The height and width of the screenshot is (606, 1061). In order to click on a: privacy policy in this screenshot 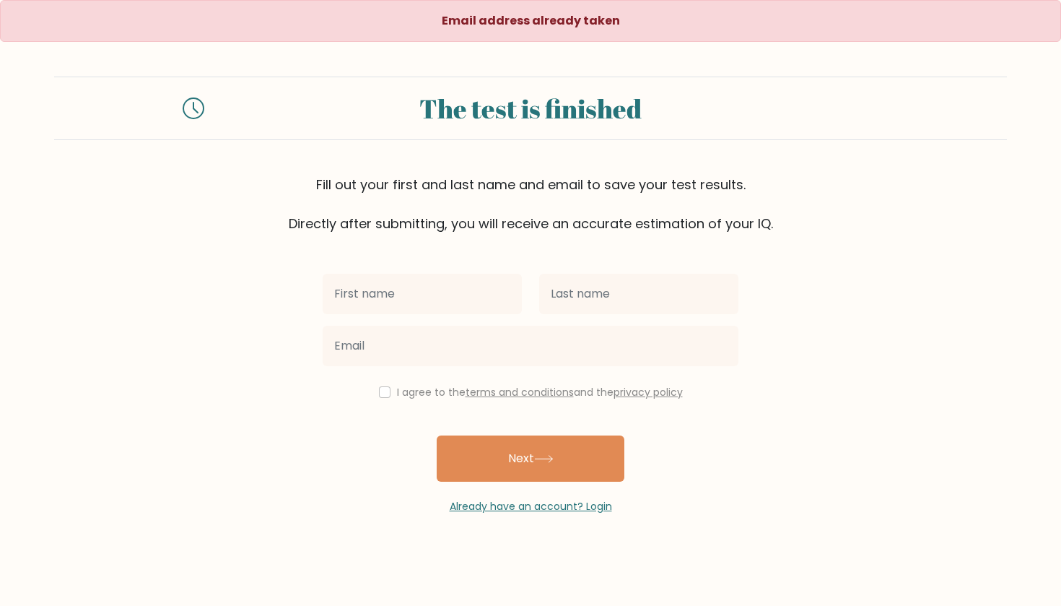, I will do `click(648, 392)`.